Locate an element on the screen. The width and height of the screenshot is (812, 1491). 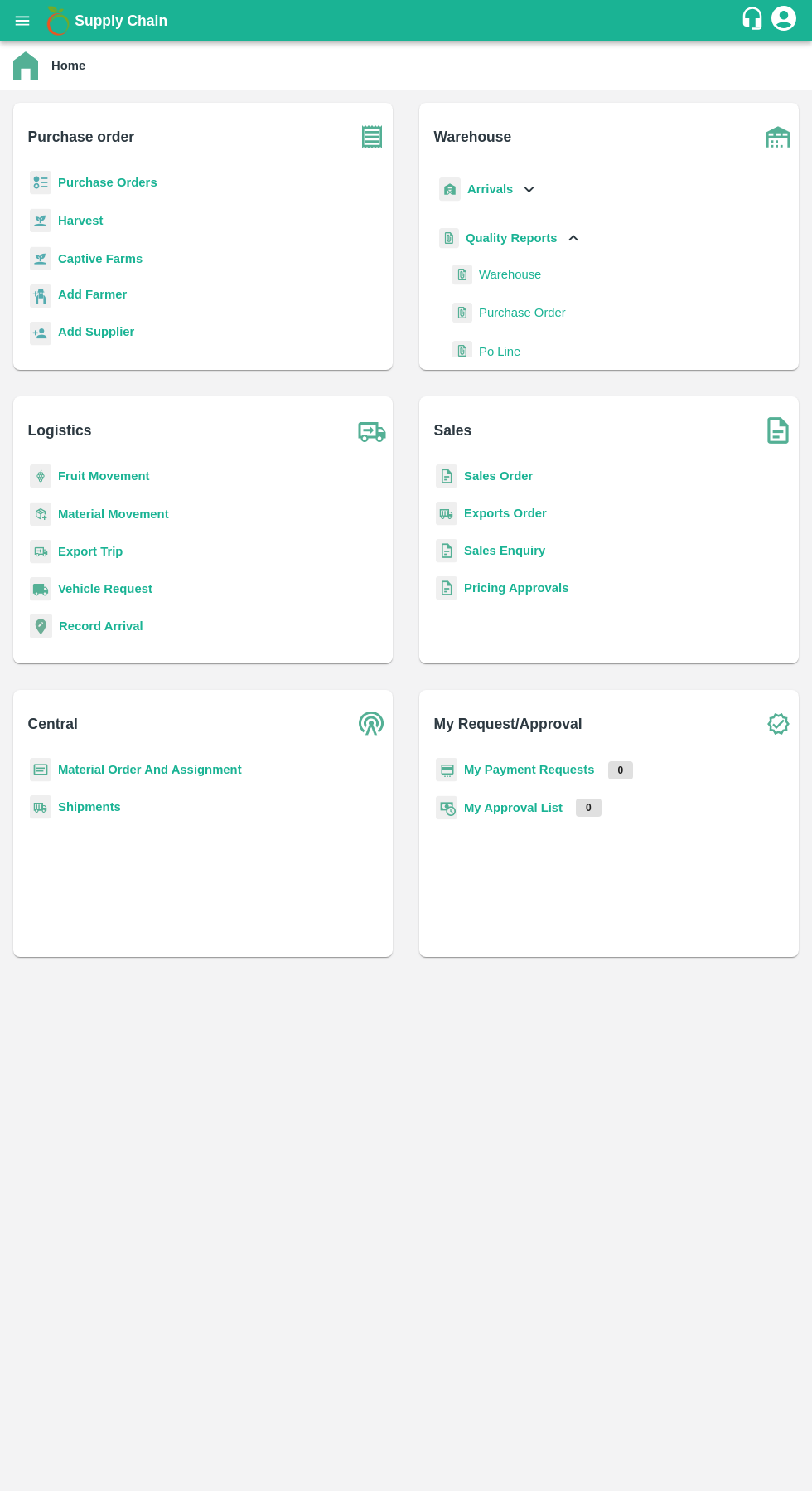
span: Po Line is located at coordinates (500, 352).